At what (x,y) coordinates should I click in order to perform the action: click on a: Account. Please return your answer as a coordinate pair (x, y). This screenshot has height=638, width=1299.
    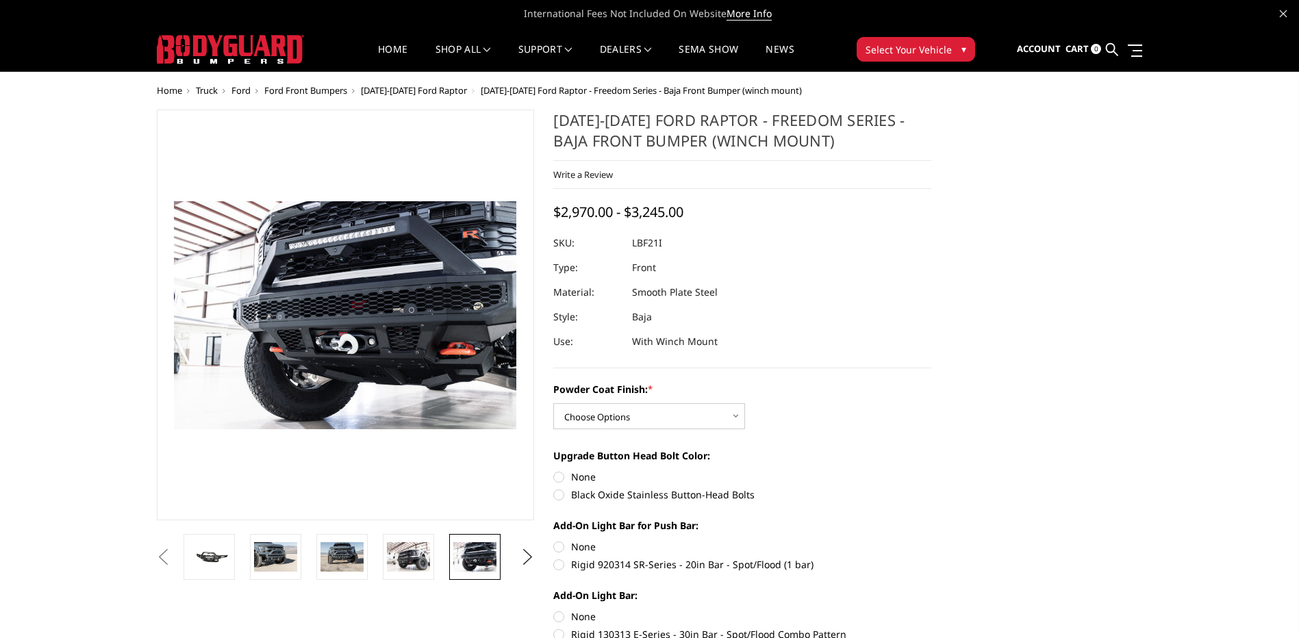
    Looking at the image, I should click on (1039, 49).